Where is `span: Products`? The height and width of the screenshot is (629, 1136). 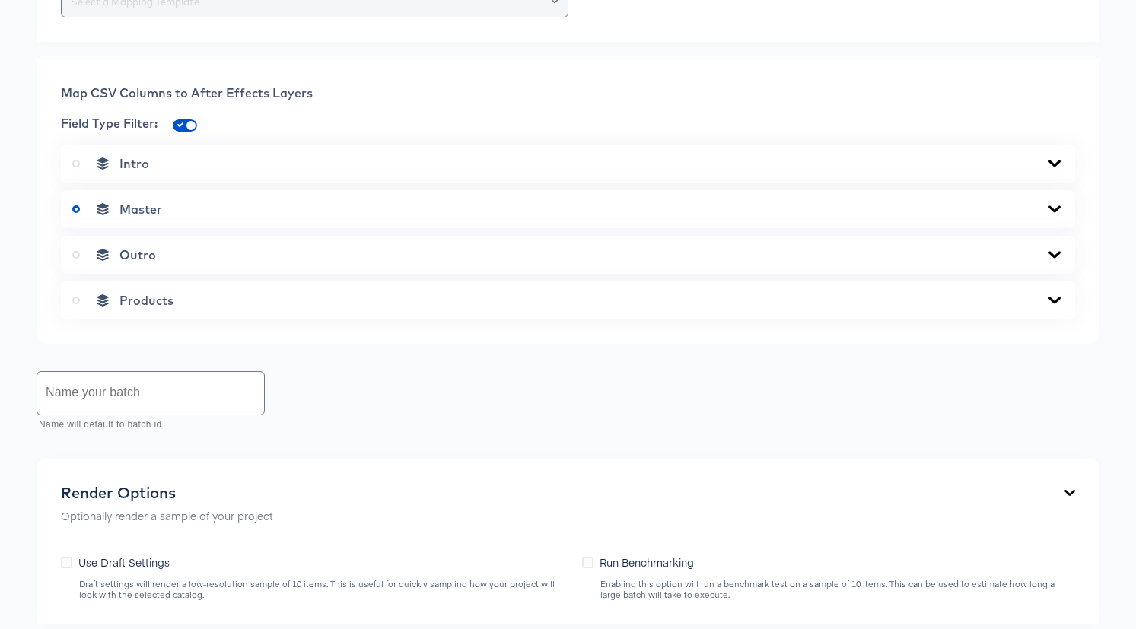
span: Products is located at coordinates (146, 301).